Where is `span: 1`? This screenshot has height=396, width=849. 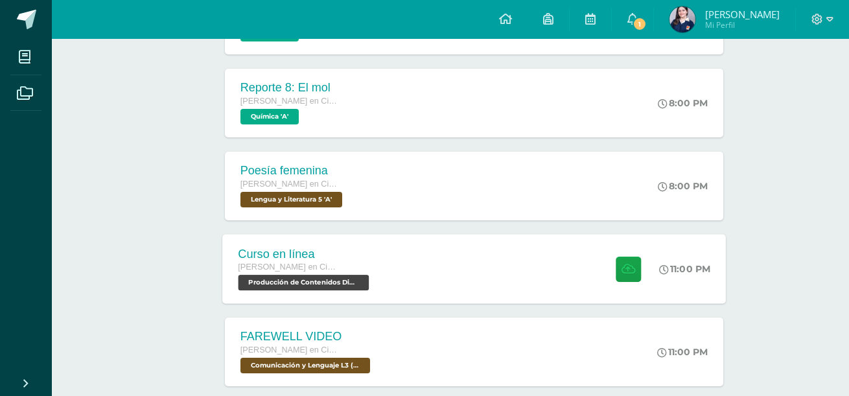
span: 1 is located at coordinates (639, 24).